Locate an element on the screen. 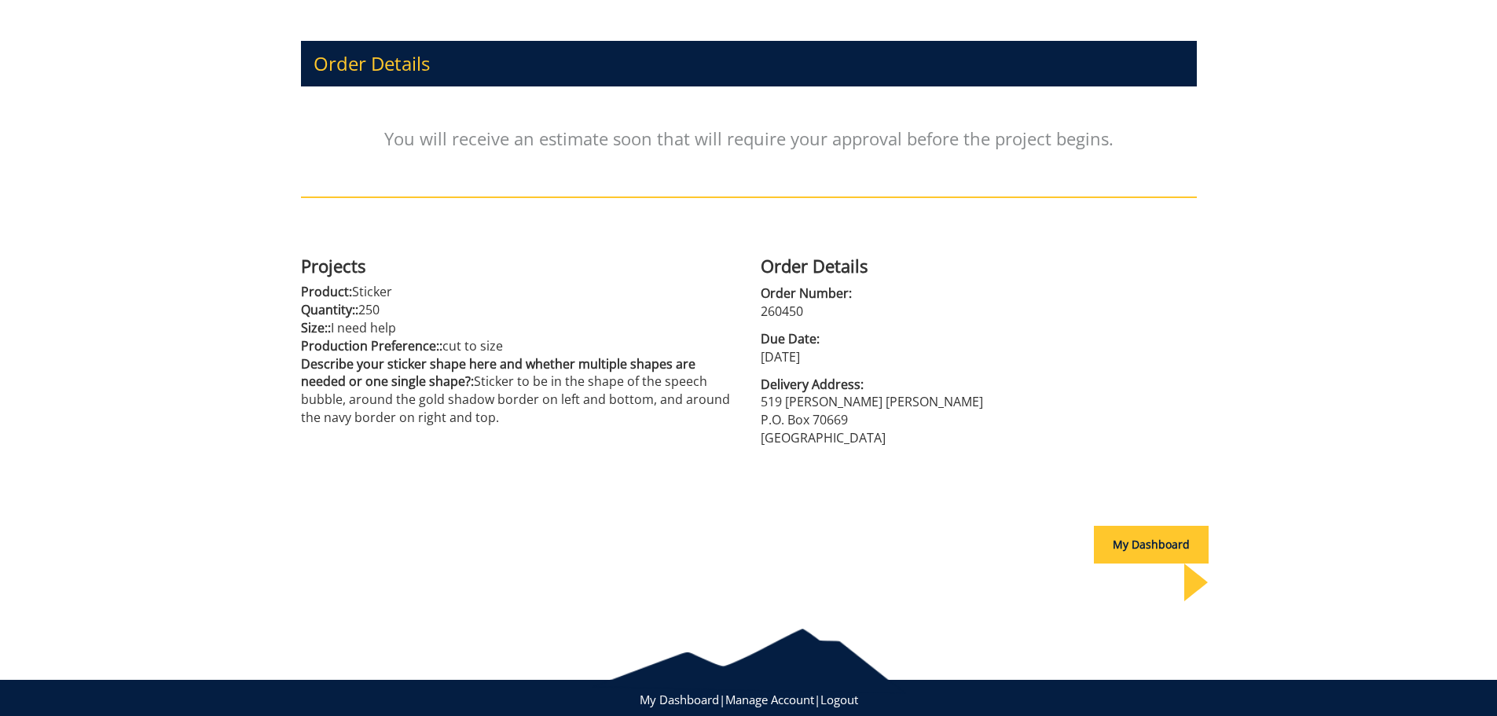 The height and width of the screenshot is (716, 1497). span: Quantity:: is located at coordinates (329, 310).